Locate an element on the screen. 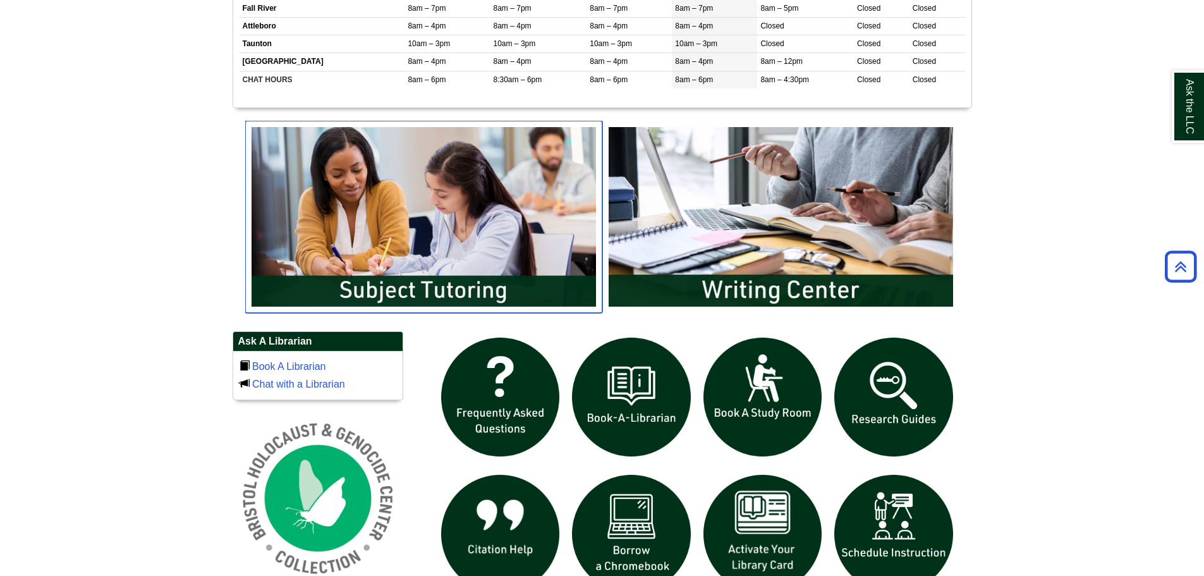 The width and height of the screenshot is (1204, 576). img: Writing Center Information is located at coordinates (781, 217).